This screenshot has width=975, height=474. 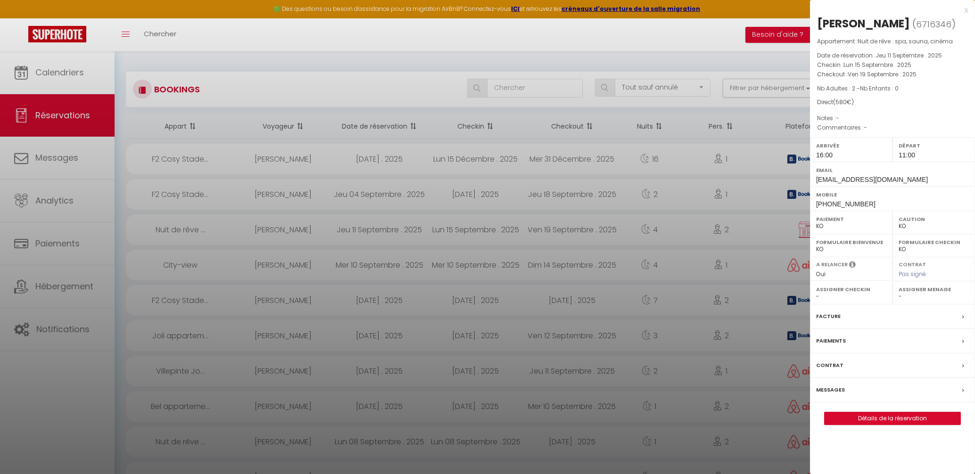 I want to click on label: Paiements, so click(x=831, y=341).